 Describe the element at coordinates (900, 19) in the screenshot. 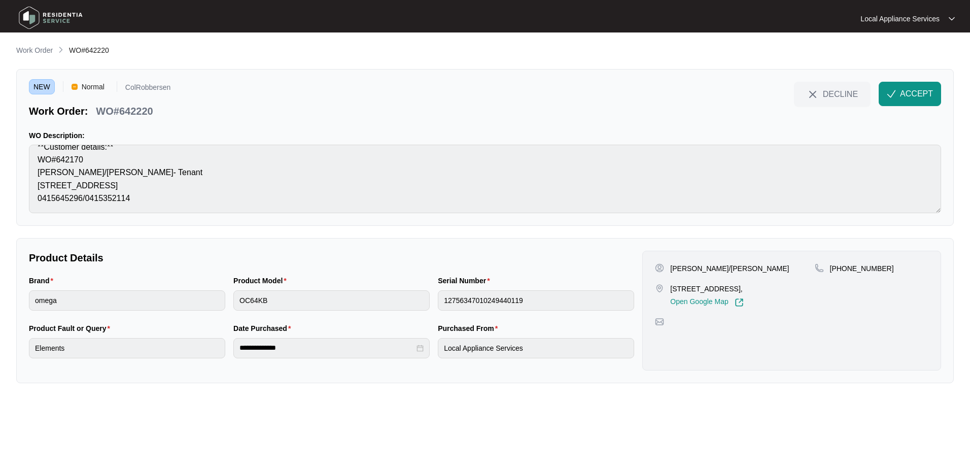

I see `p: Local Appliance Services` at that location.